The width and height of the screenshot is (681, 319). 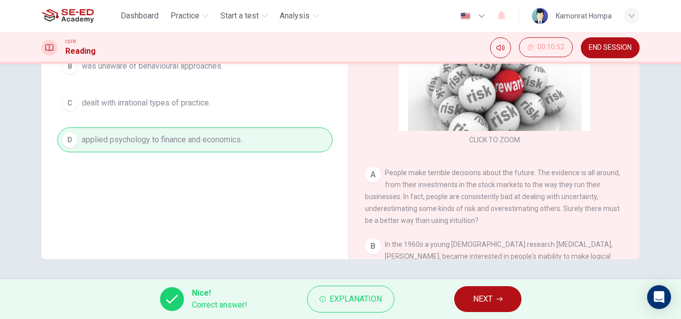 What do you see at coordinates (185, 16) in the screenshot?
I see `span: Practice` at bounding box center [185, 16].